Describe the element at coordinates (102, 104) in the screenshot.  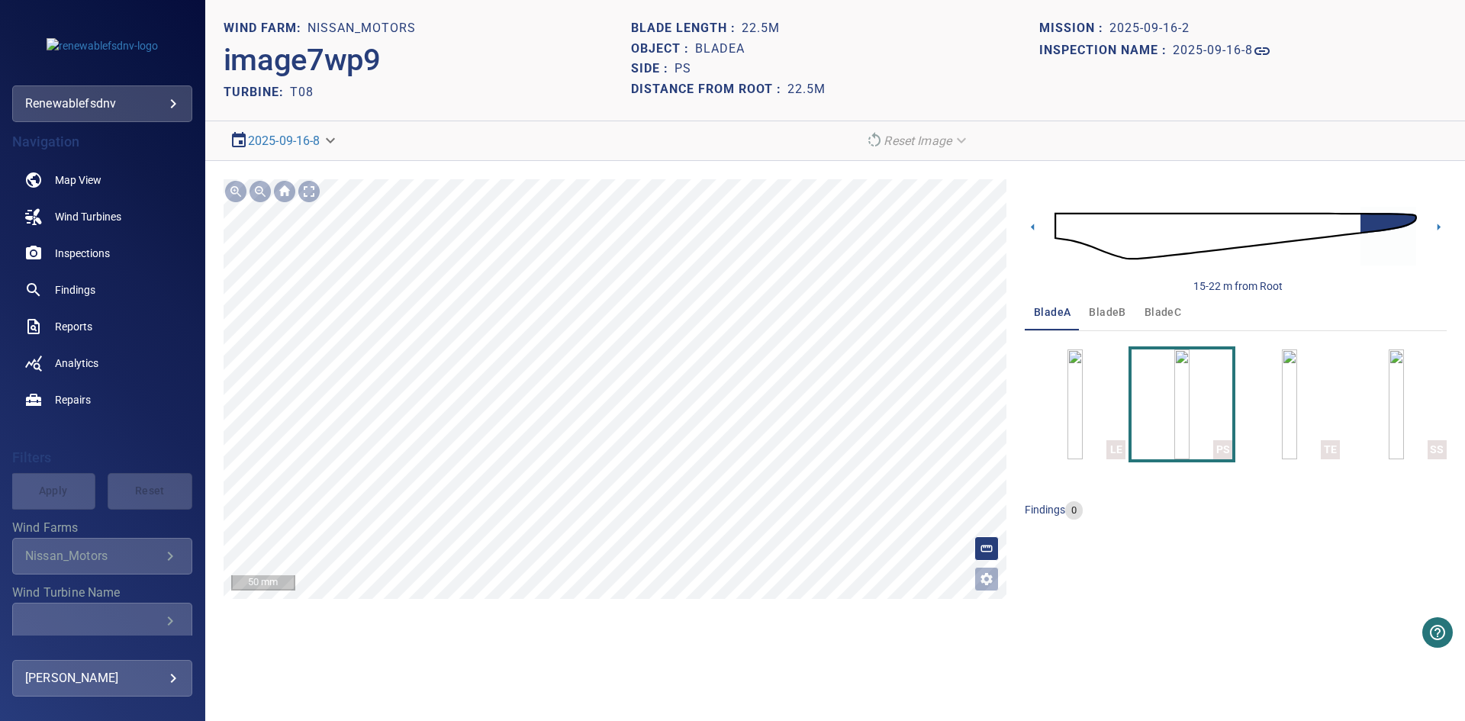
I see `div: renewablefsdnv` at that location.